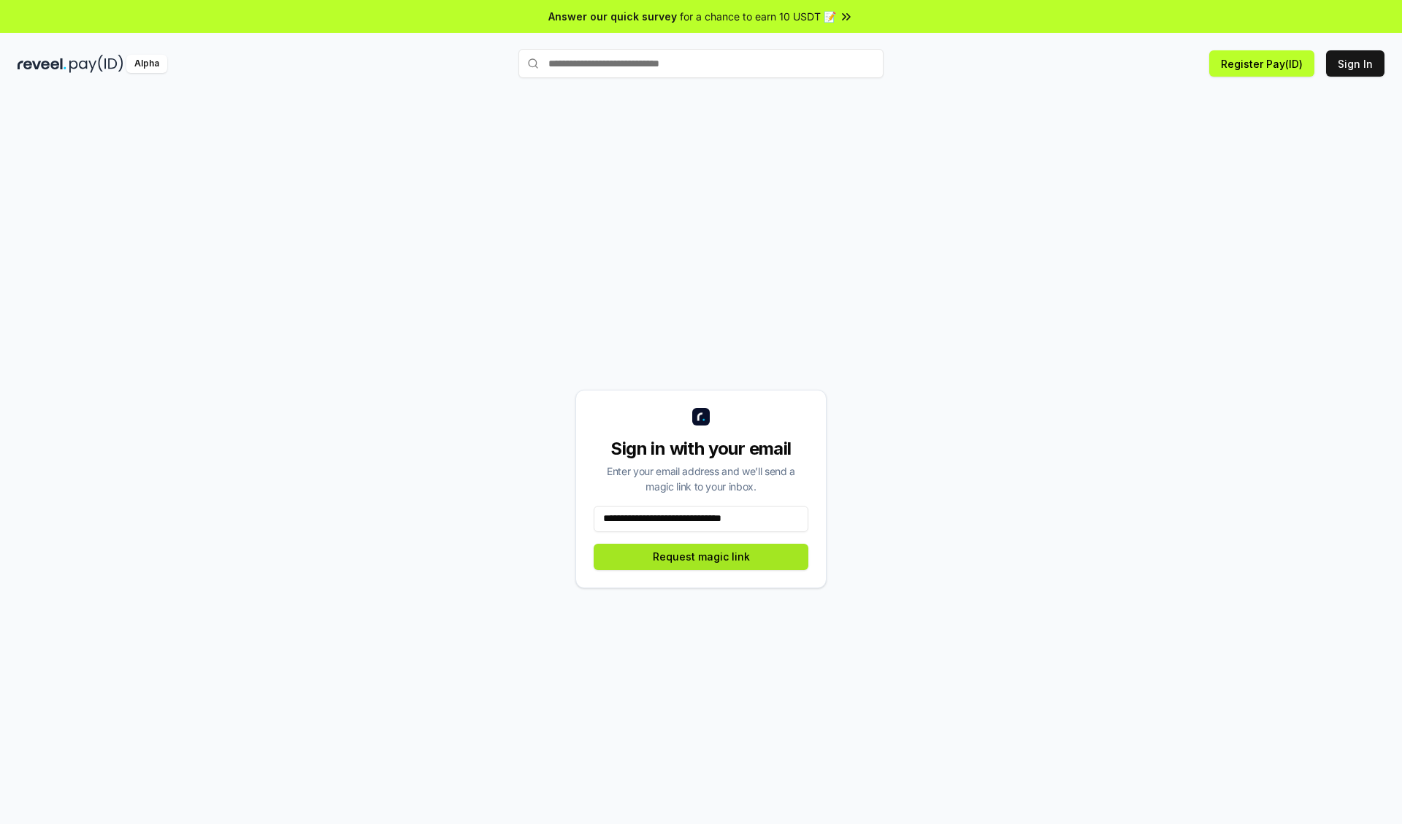  What do you see at coordinates (147, 64) in the screenshot?
I see `div: Alpha` at bounding box center [147, 64].